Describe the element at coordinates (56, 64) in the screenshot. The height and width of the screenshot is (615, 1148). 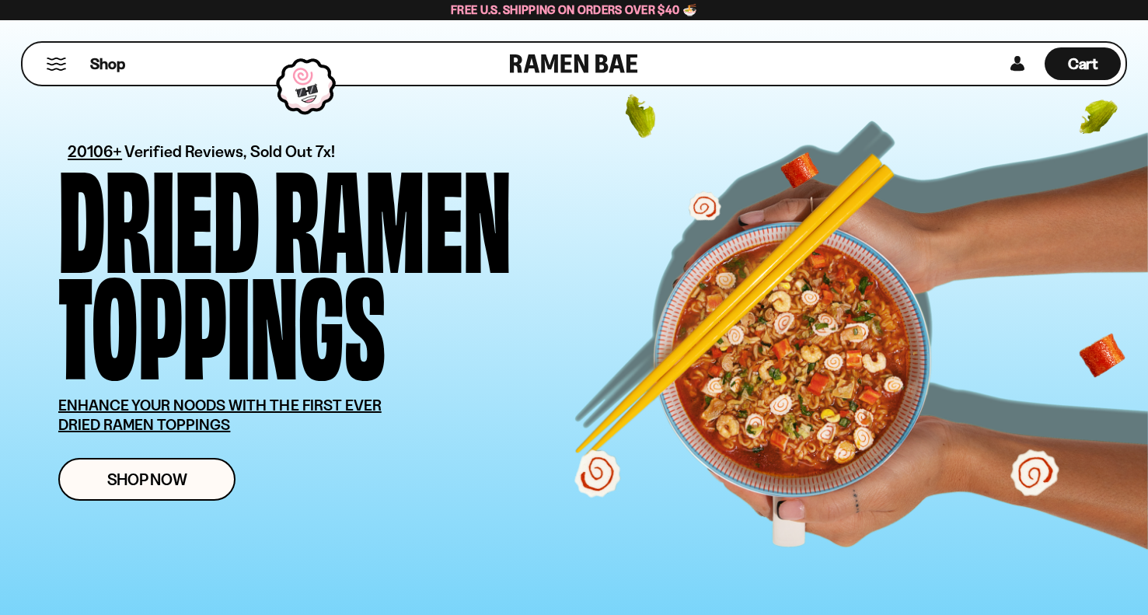
I see `button: Mobile Menu Trigger` at that location.